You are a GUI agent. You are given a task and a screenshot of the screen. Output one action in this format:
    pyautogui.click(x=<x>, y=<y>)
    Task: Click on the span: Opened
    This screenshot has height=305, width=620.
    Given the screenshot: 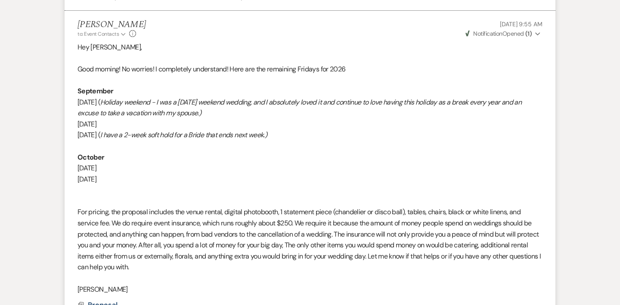 What is the action you would take?
    pyautogui.click(x=498, y=34)
    